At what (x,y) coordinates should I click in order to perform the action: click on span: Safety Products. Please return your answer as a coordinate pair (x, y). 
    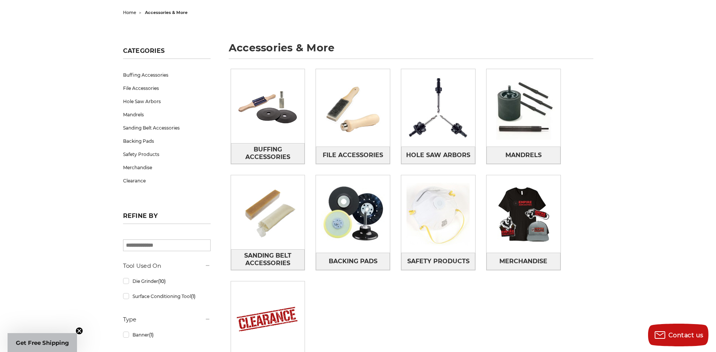
    Looking at the image, I should click on (438, 261).